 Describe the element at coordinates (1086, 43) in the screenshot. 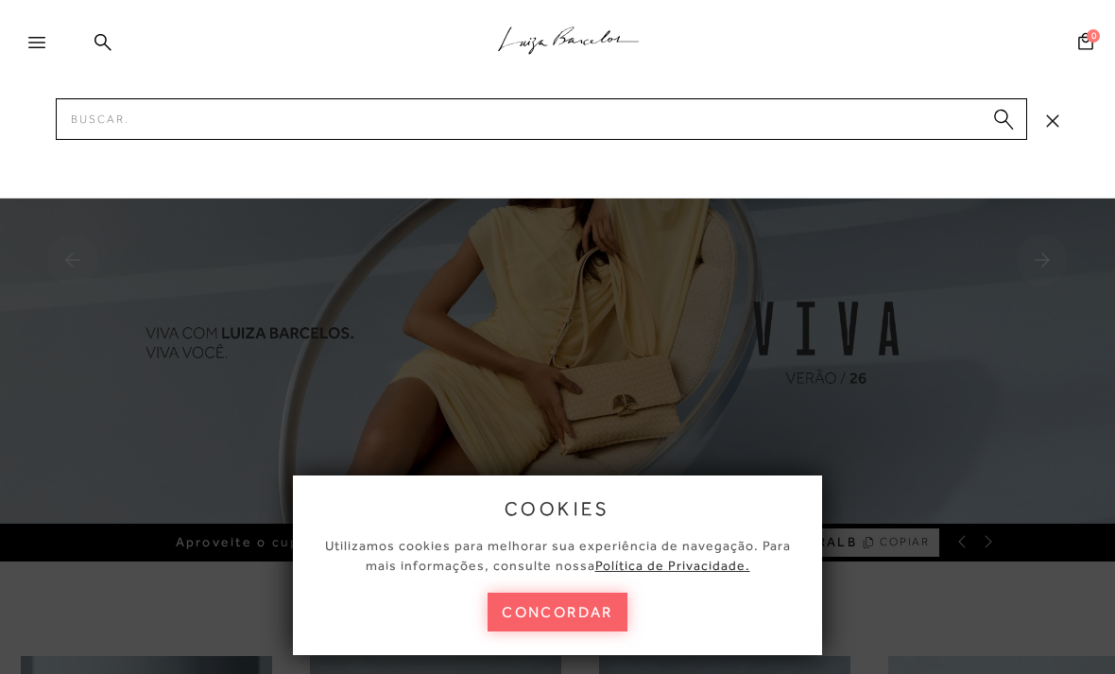

I see `button: 0` at that location.